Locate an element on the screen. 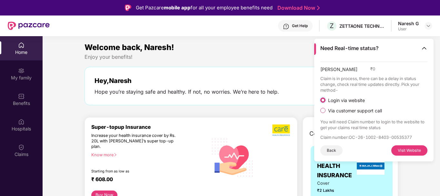 The width and height of the screenshot is (440, 196). div: Super-topup Insurance is located at coordinates (149, 127).